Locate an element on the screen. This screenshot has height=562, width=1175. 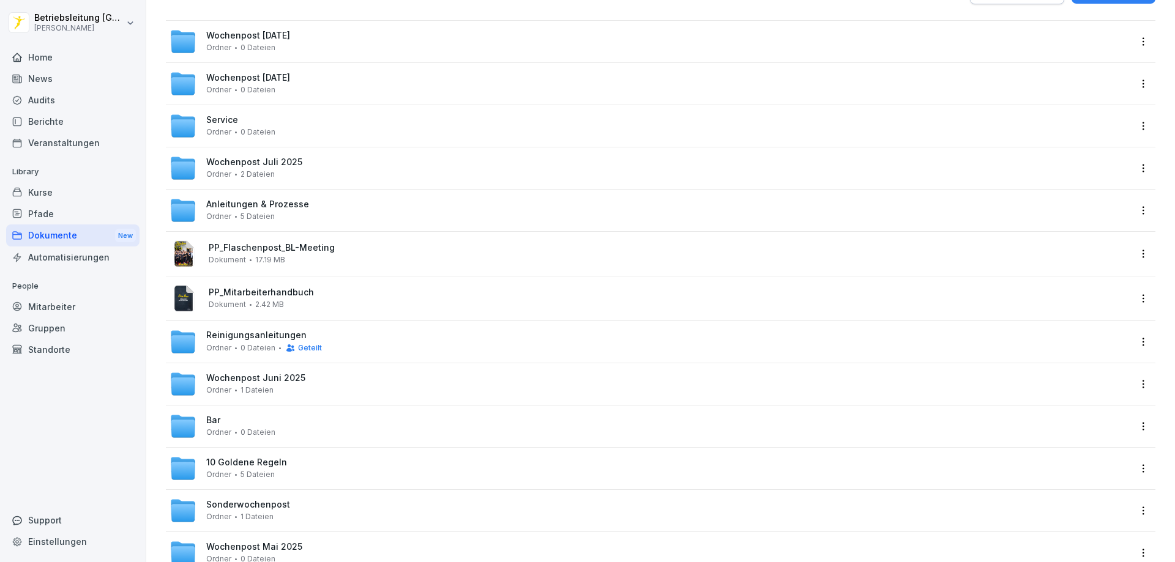
span: Reinigungsanleitungen is located at coordinates (256, 335).